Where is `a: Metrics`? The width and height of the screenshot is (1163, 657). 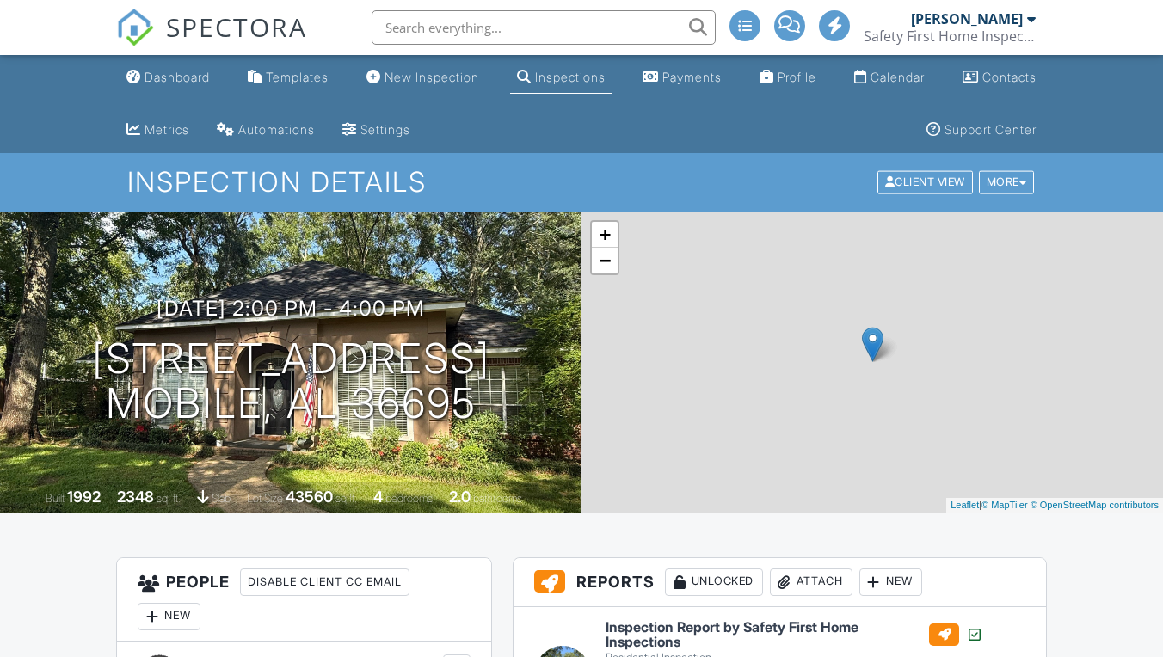 a: Metrics is located at coordinates (157, 130).